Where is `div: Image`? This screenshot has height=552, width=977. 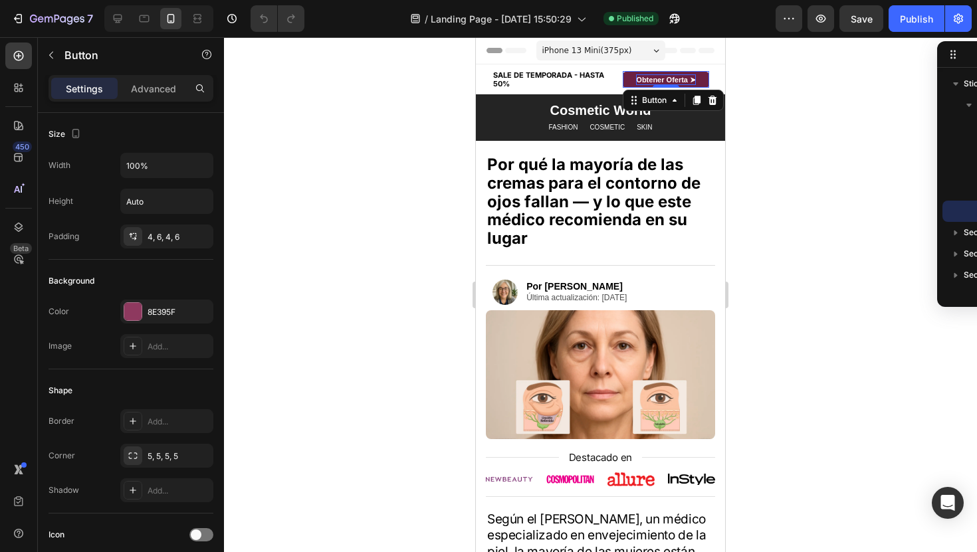
div: Image is located at coordinates (60, 346).